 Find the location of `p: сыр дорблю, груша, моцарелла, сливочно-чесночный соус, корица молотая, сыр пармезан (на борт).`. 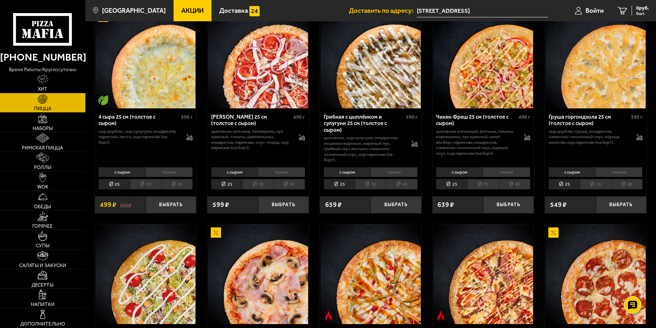

p: сыр дорблю, груша, моцарелла, сливочно-чесночный соус, корица молотая, сыр пармезан (на борт). is located at coordinates (589, 137).